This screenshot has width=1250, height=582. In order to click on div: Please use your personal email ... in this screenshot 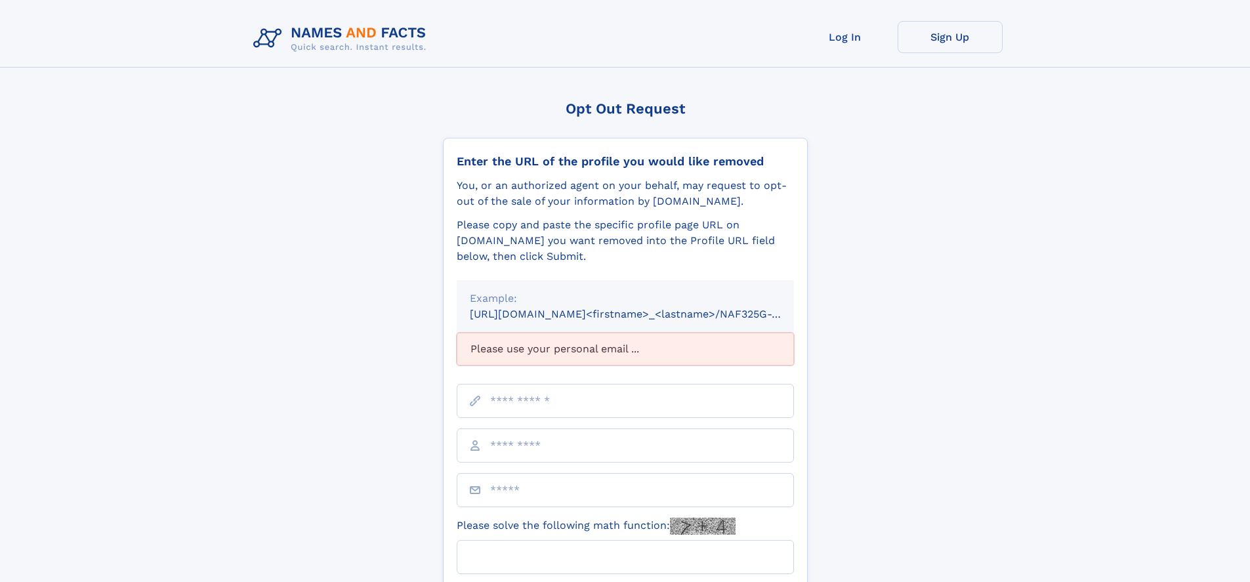, I will do `click(625, 349)`.